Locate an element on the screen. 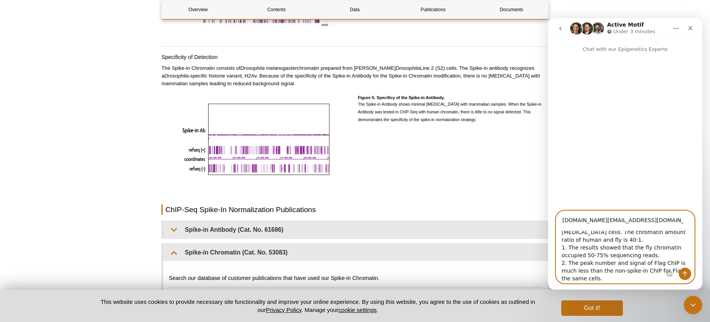 This screenshot has height=322, width=710. a: Documents is located at coordinates (511, 10).